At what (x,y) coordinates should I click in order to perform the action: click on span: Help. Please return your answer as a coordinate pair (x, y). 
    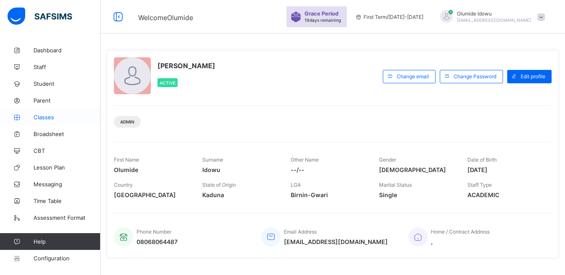
    Looking at the image, I should click on (67, 241).